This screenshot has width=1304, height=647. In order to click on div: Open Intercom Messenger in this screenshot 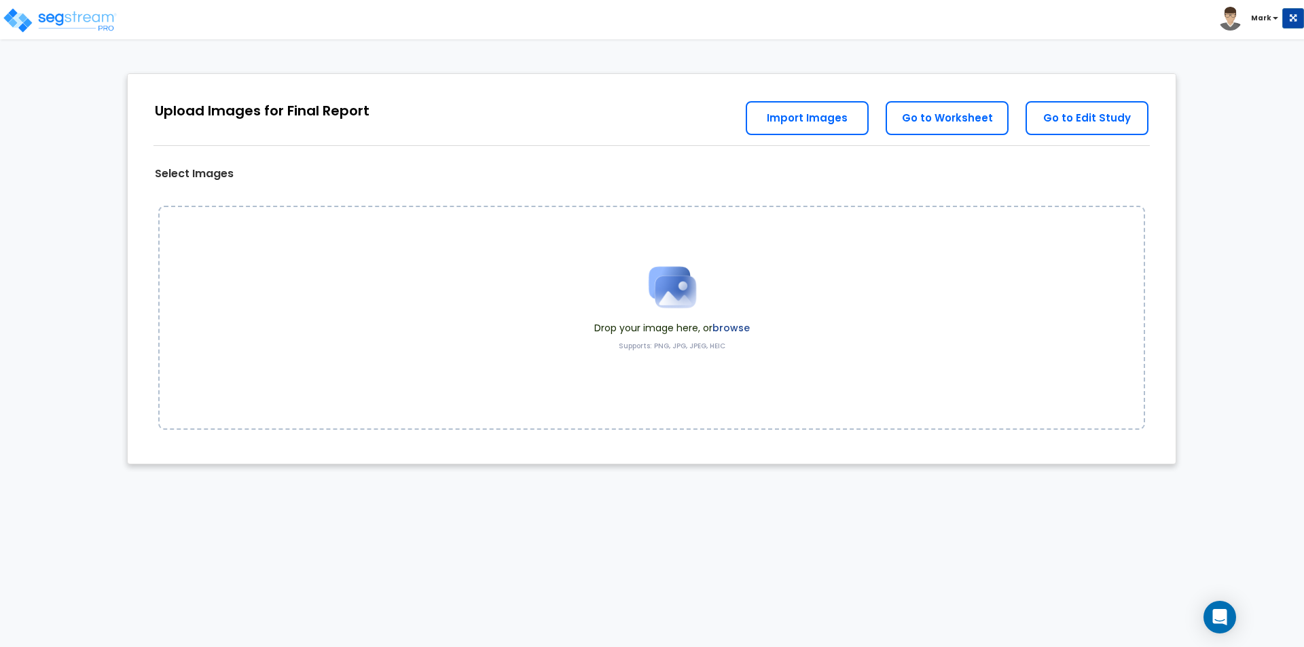, I will do `click(1220, 617)`.